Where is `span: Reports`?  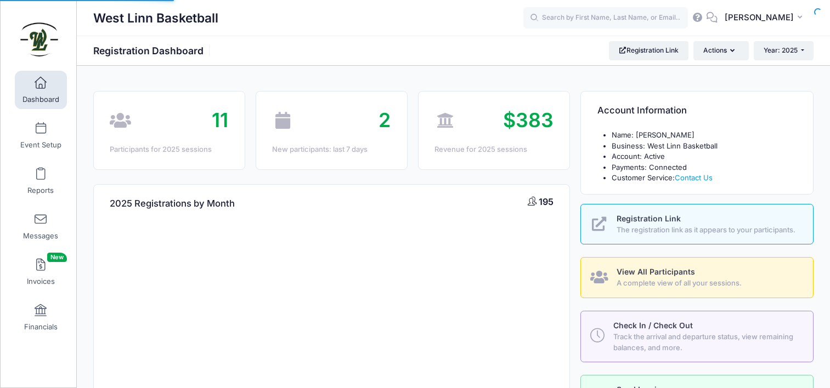
span: Reports is located at coordinates (41, 190).